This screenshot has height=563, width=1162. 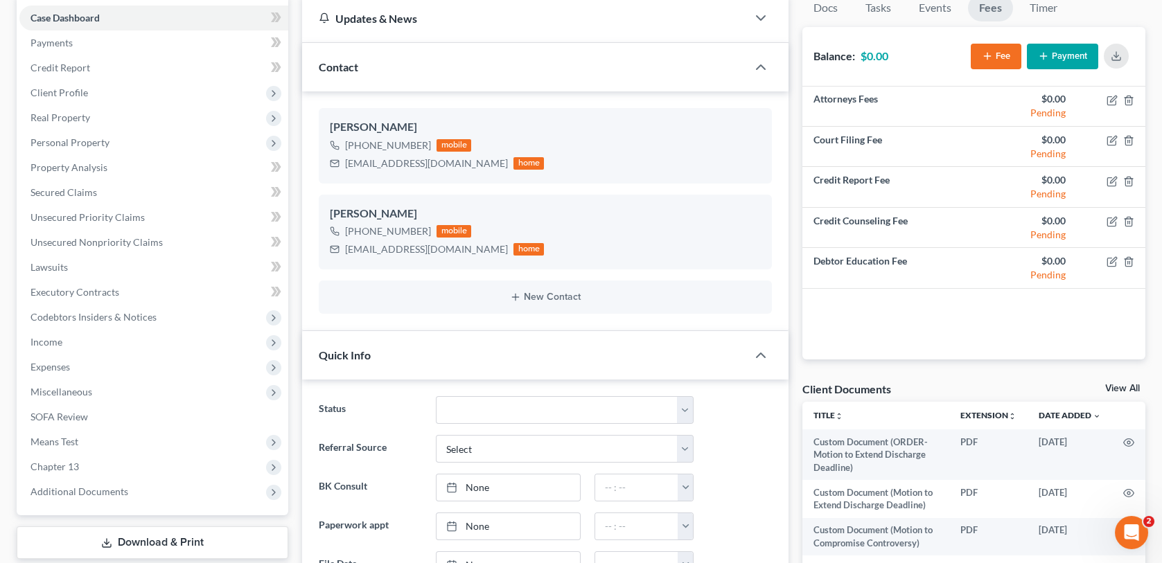 I want to click on div: Updates & News, so click(x=524, y=18).